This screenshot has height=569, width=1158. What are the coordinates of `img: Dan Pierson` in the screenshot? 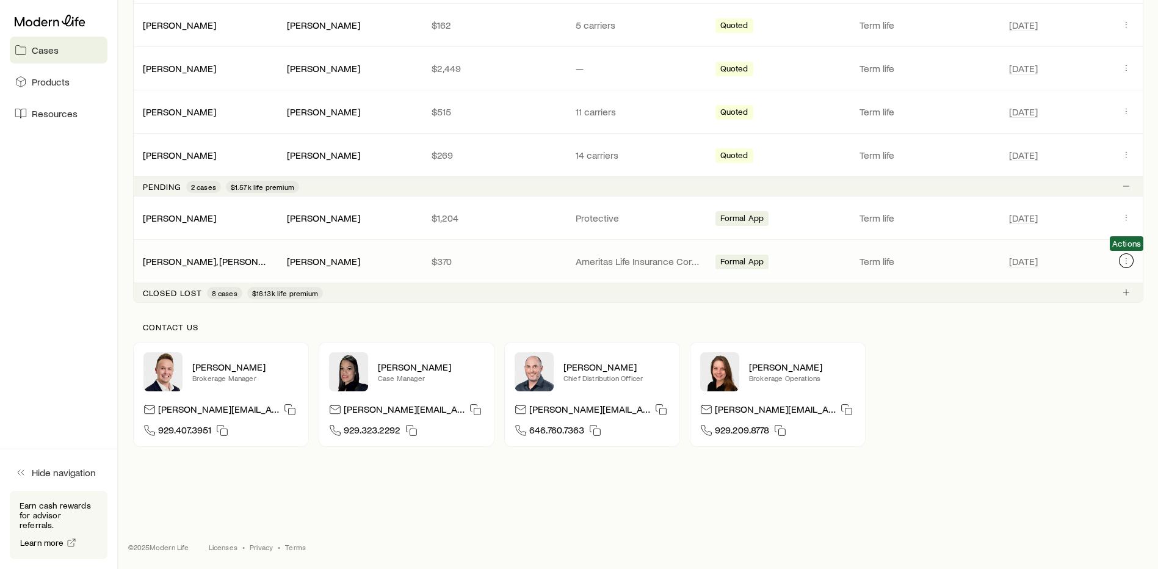 It's located at (534, 372).